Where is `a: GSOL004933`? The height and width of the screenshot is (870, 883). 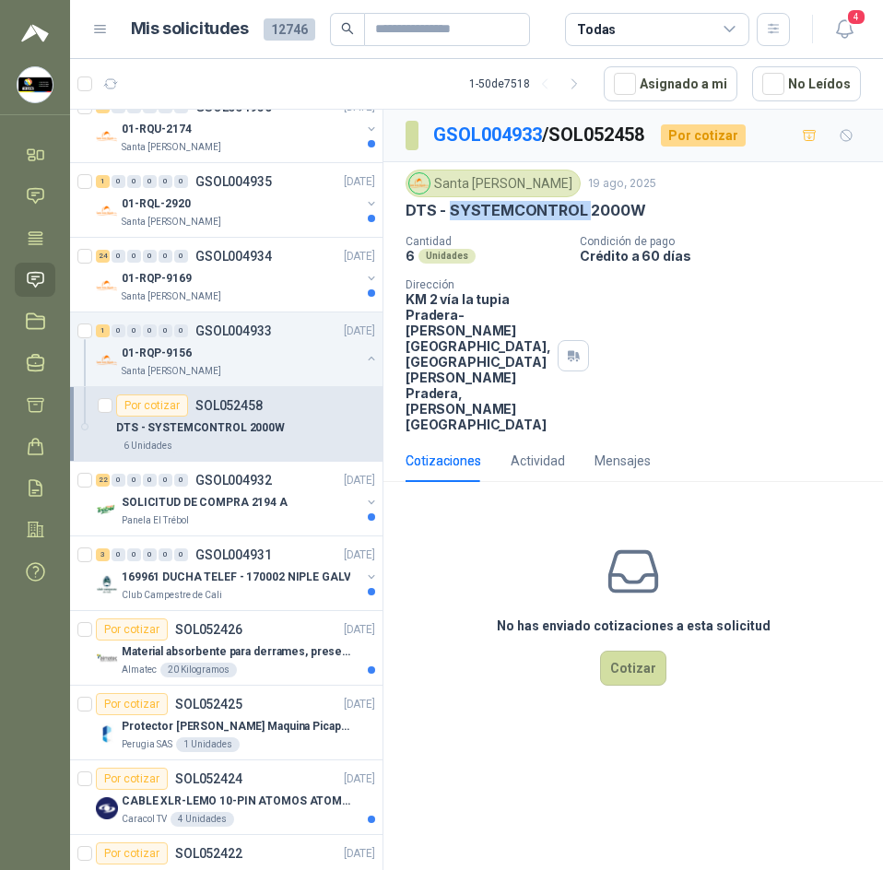 a: GSOL004933 is located at coordinates (488, 135).